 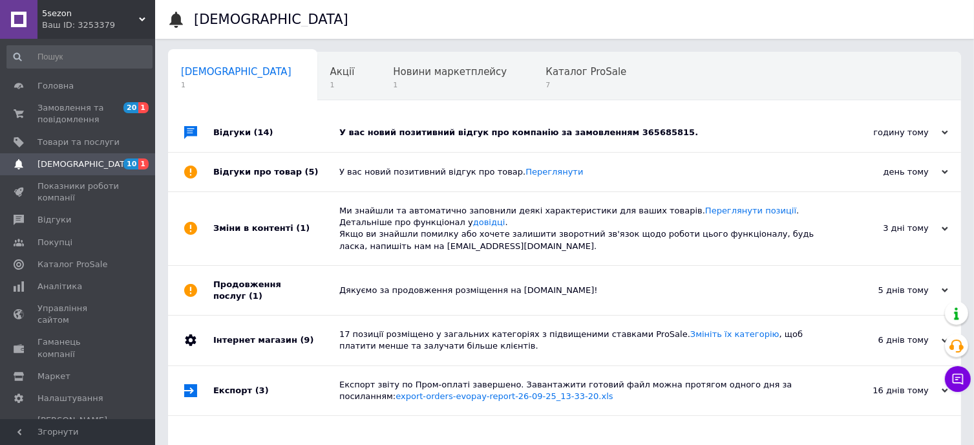 I want to click on span: Маркет, so click(x=54, y=376).